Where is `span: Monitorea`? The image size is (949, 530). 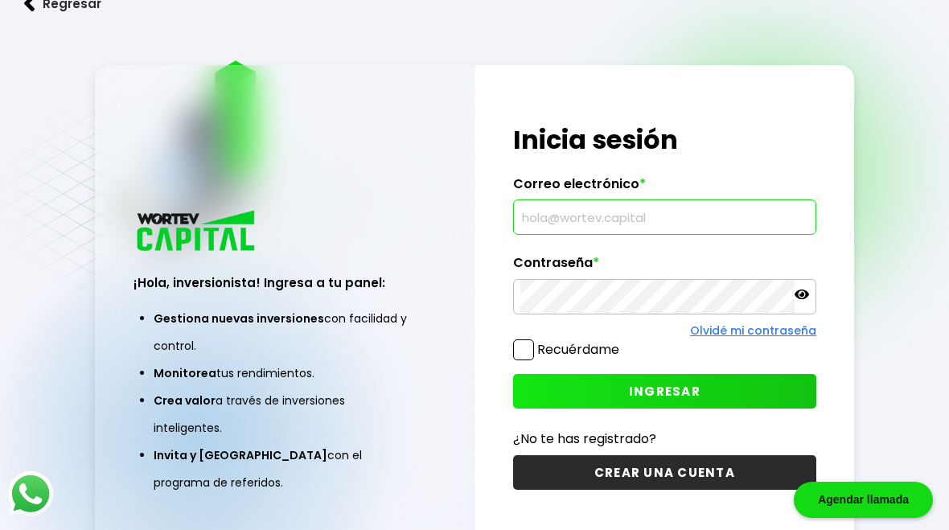 span: Monitorea is located at coordinates (185, 373).